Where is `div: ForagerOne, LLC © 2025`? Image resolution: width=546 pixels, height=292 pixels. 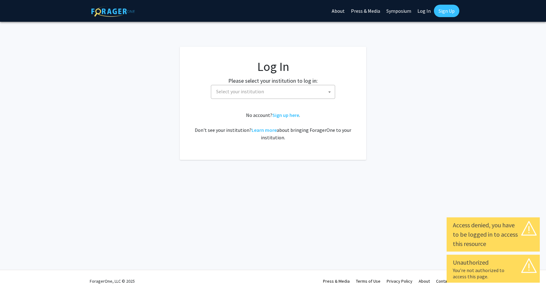 div: ForagerOne, LLC © 2025 is located at coordinates (112, 281).